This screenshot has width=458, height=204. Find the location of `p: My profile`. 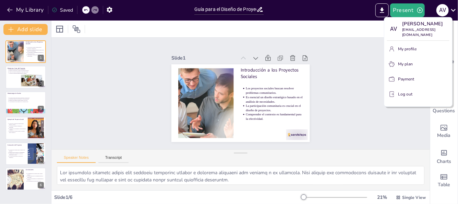

p: My profile is located at coordinates (407, 49).